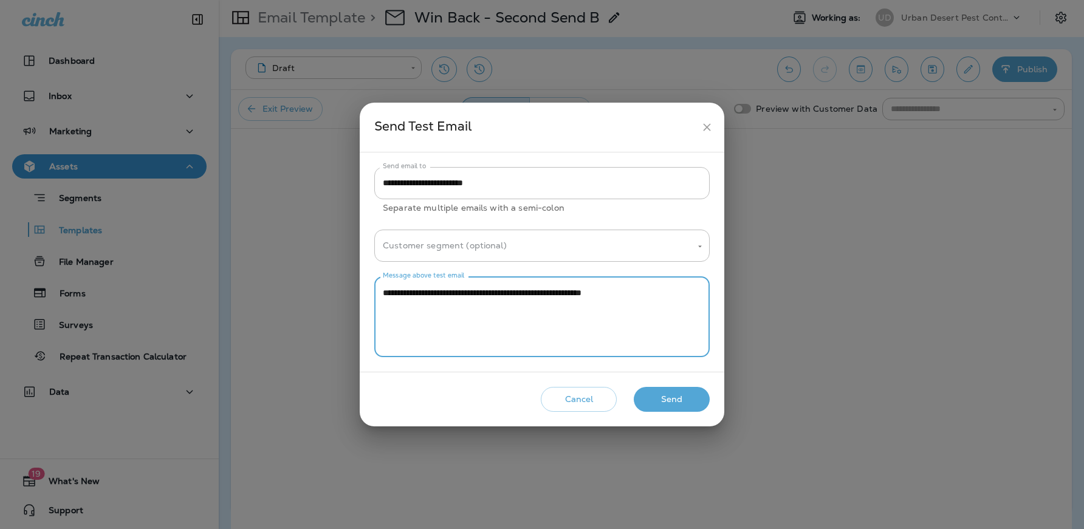  What do you see at coordinates (671, 399) in the screenshot?
I see `button: Send` at bounding box center [671, 399].